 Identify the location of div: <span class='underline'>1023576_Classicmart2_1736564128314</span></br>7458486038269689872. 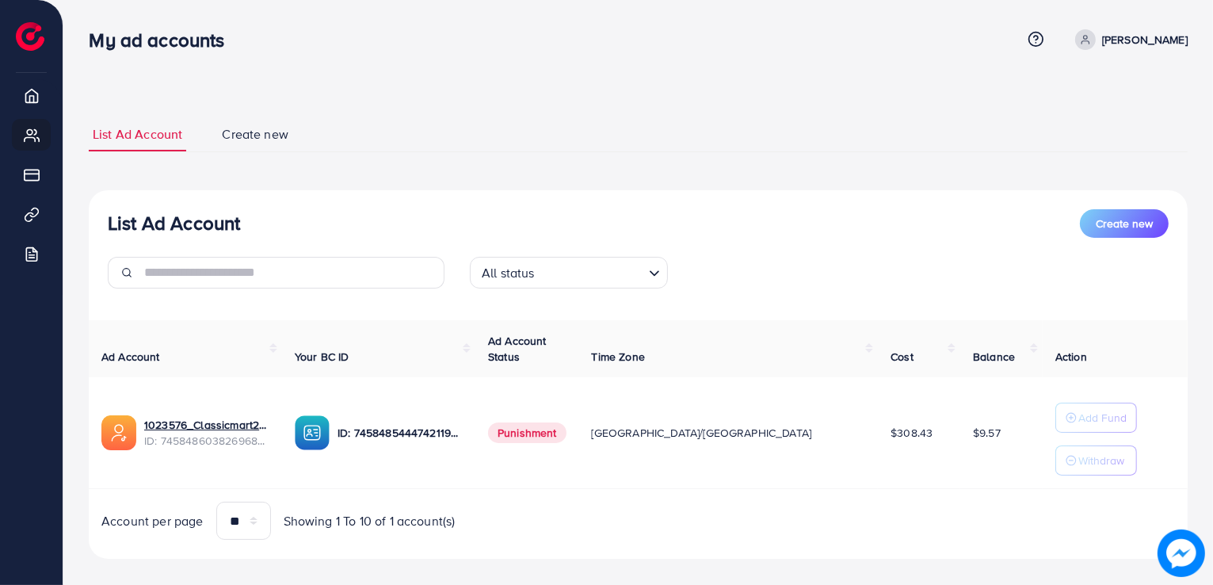
(207, 432).